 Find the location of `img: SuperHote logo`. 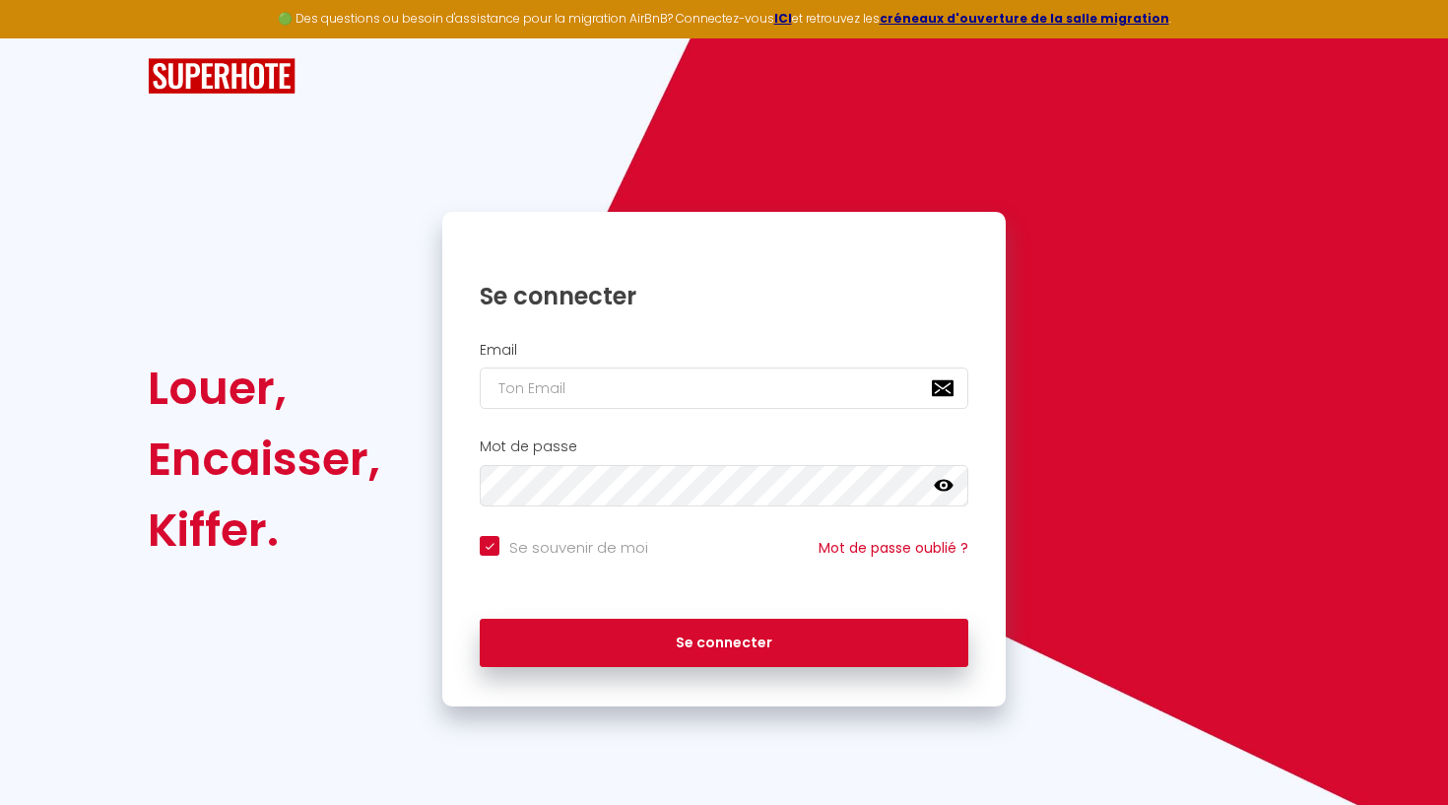

img: SuperHote logo is located at coordinates (222, 76).